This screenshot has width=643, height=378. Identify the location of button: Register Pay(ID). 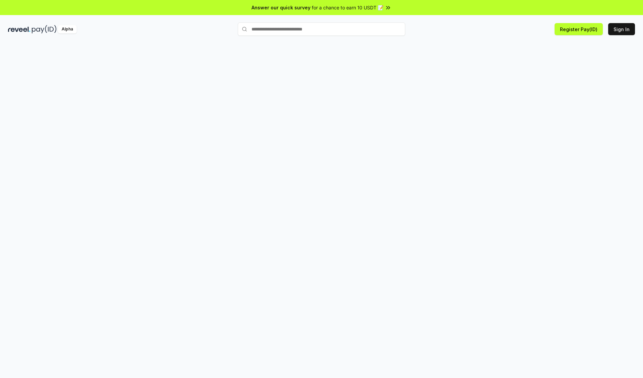
(579, 29).